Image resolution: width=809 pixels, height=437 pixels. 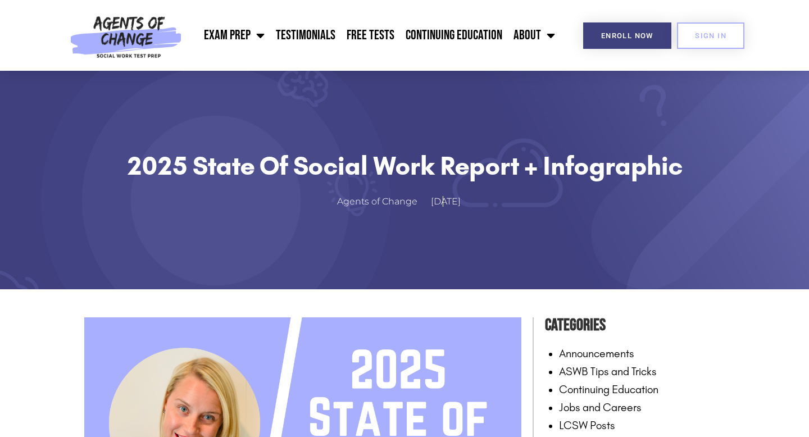 I want to click on a: Agents of Change, so click(x=382, y=202).